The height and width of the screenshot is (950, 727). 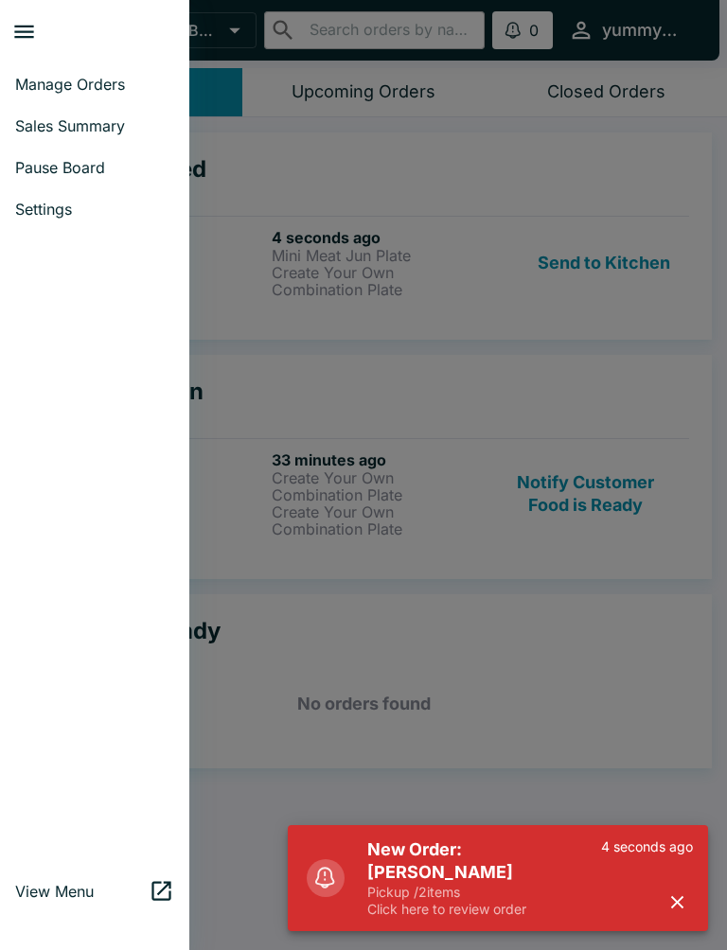 What do you see at coordinates (95, 126) in the screenshot?
I see `span: Sales Summary` at bounding box center [95, 126].